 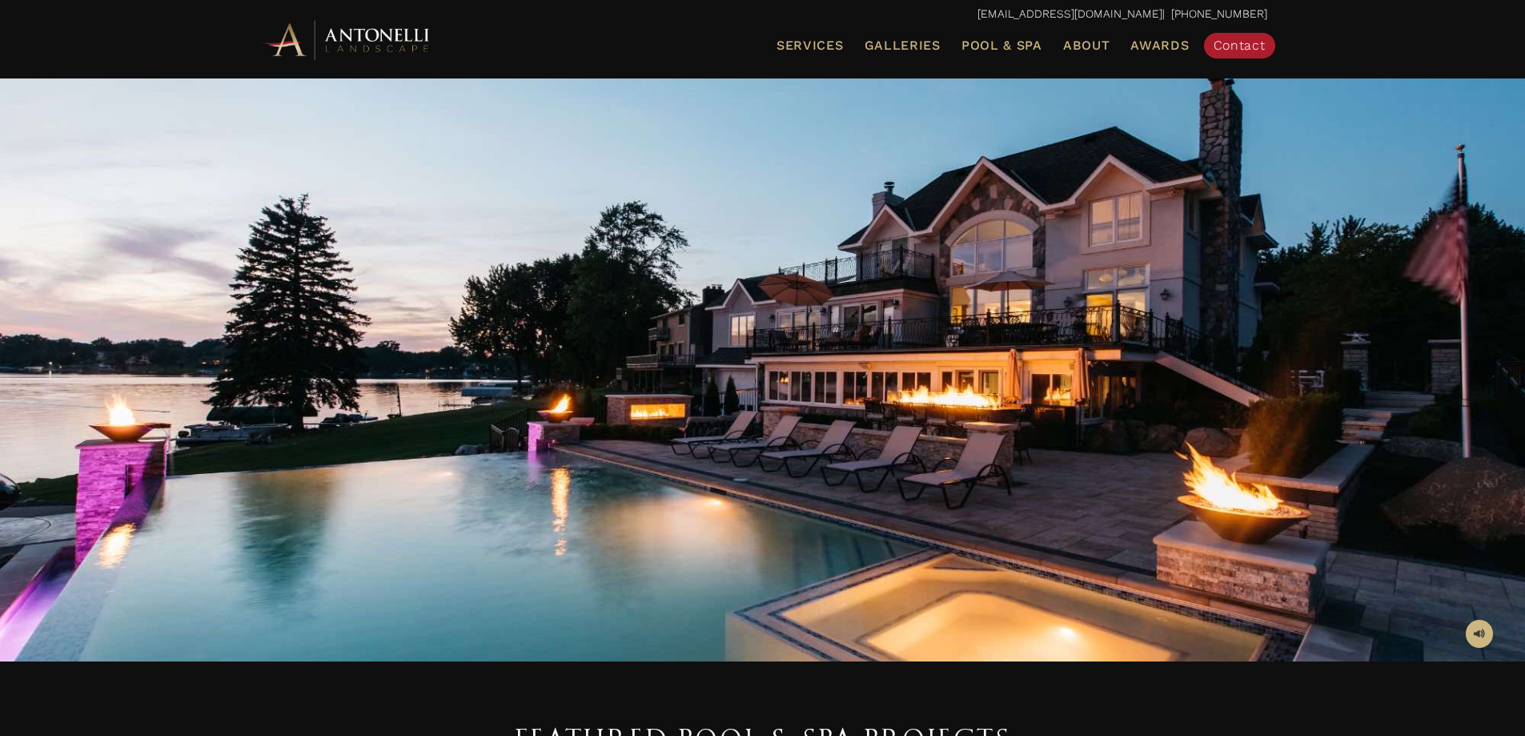 What do you see at coordinates (902, 45) in the screenshot?
I see `span: Galleries` at bounding box center [902, 45].